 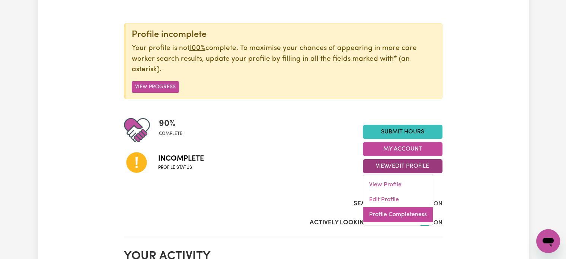 What do you see at coordinates (398, 199) in the screenshot?
I see `div: View/Edit Profile` at bounding box center [398, 199].